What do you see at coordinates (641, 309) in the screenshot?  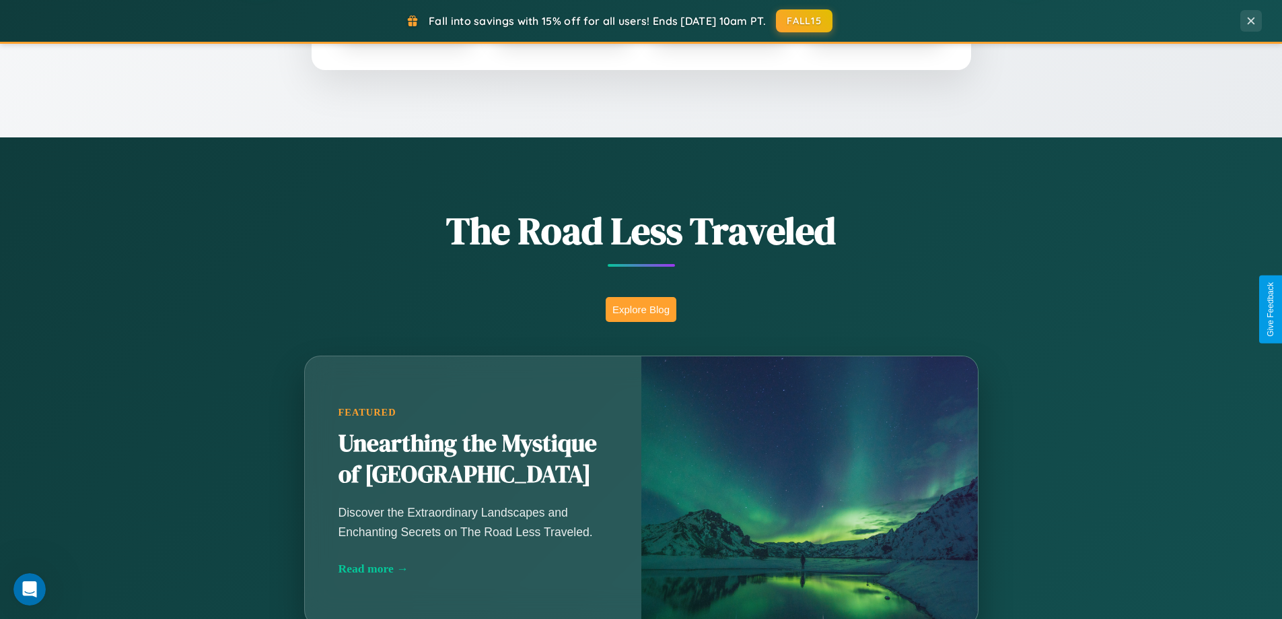 I see `button: Explore Blog` at bounding box center [641, 309].